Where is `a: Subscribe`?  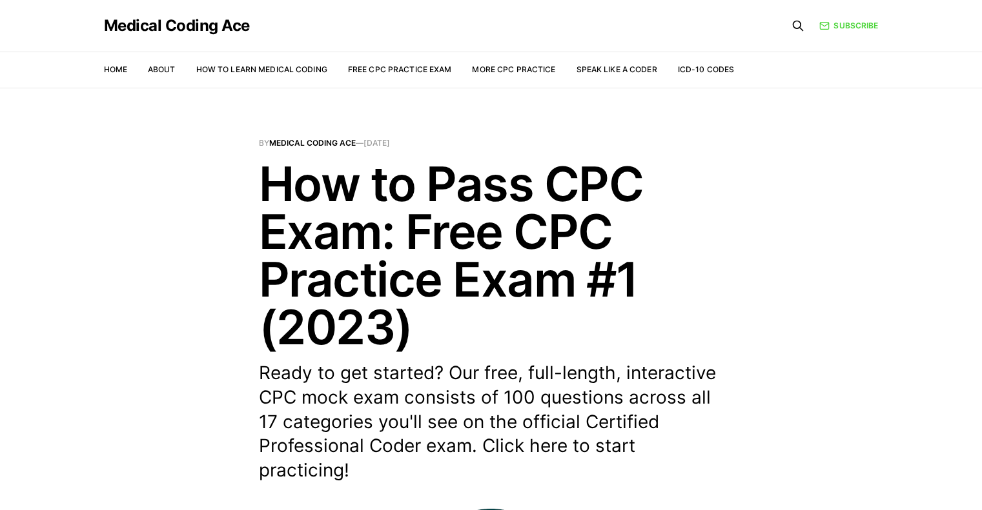 a: Subscribe is located at coordinates (848, 25).